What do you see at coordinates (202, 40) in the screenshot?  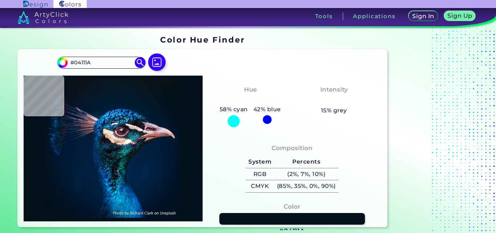 I see `h1: Color Hue Finder` at bounding box center [202, 40].